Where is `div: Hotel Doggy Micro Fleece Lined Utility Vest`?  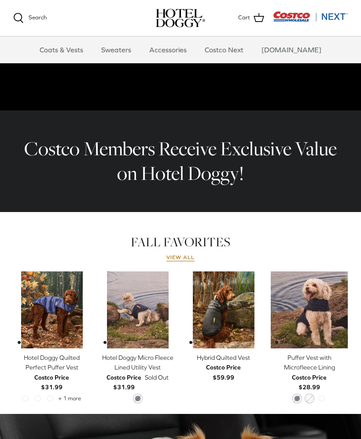
div: Hotel Doggy Micro Fleece Lined Utility Vest is located at coordinates (137, 363).